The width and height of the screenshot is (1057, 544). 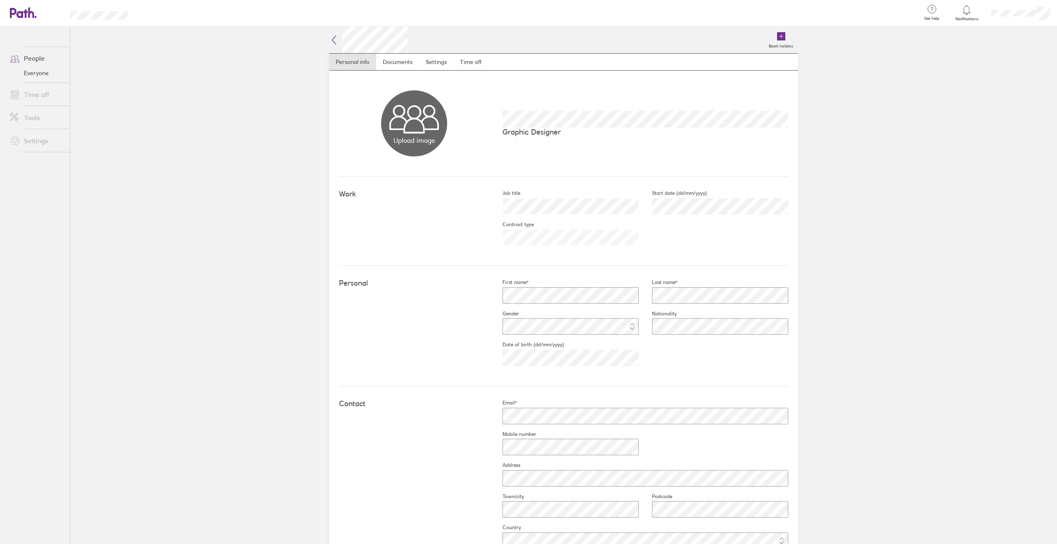 I want to click on a: Tools, so click(x=36, y=118).